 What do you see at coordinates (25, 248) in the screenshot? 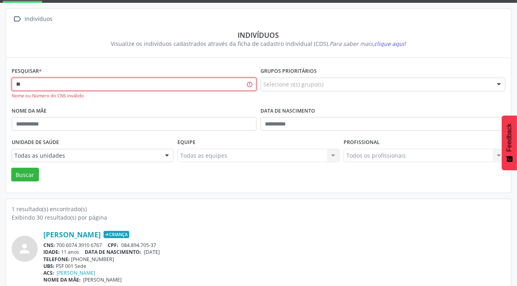
I see `i: person` at bounding box center [25, 248].